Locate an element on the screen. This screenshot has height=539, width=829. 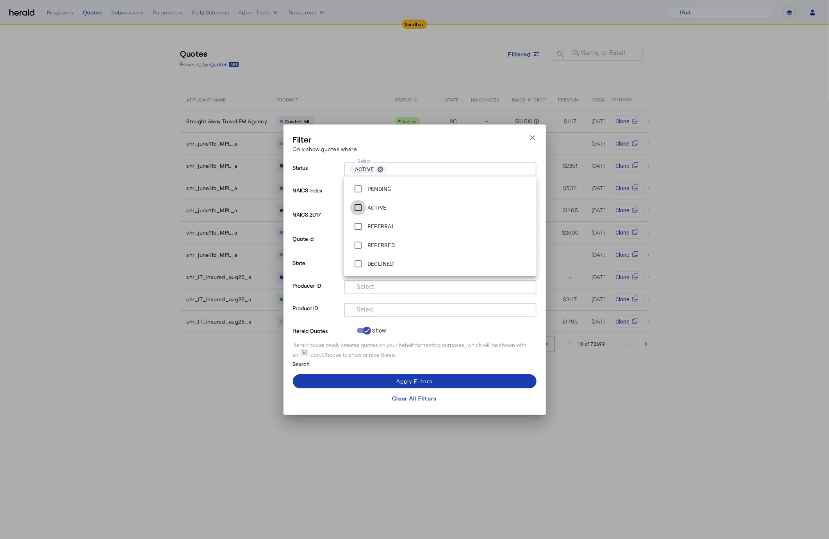
p: Product ID is located at coordinates (317, 314).